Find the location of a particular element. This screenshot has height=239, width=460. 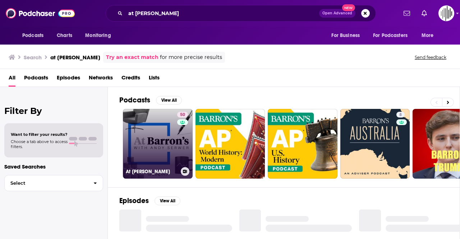

button: Select is located at coordinates (54, 183).